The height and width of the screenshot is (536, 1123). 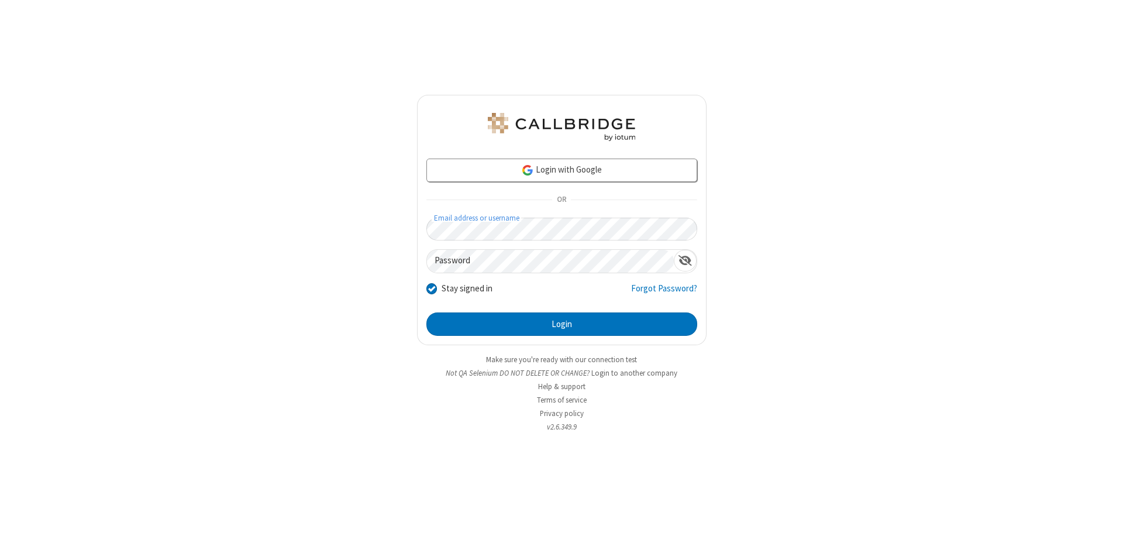 I want to click on button: Login to another company, so click(x=634, y=373).